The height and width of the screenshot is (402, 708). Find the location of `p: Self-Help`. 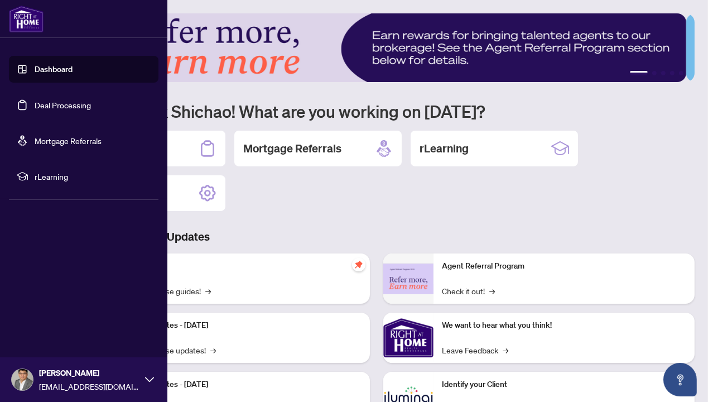

p: Self-Help is located at coordinates (239, 266).